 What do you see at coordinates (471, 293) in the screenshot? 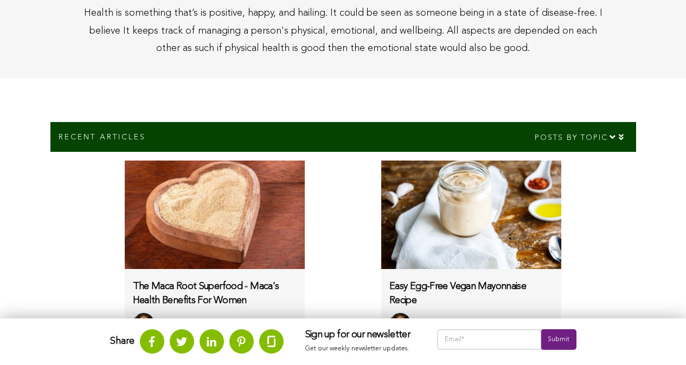
I see `h3: Easy Egg-Free Vegan Mayonnaise Recipe` at bounding box center [471, 293].